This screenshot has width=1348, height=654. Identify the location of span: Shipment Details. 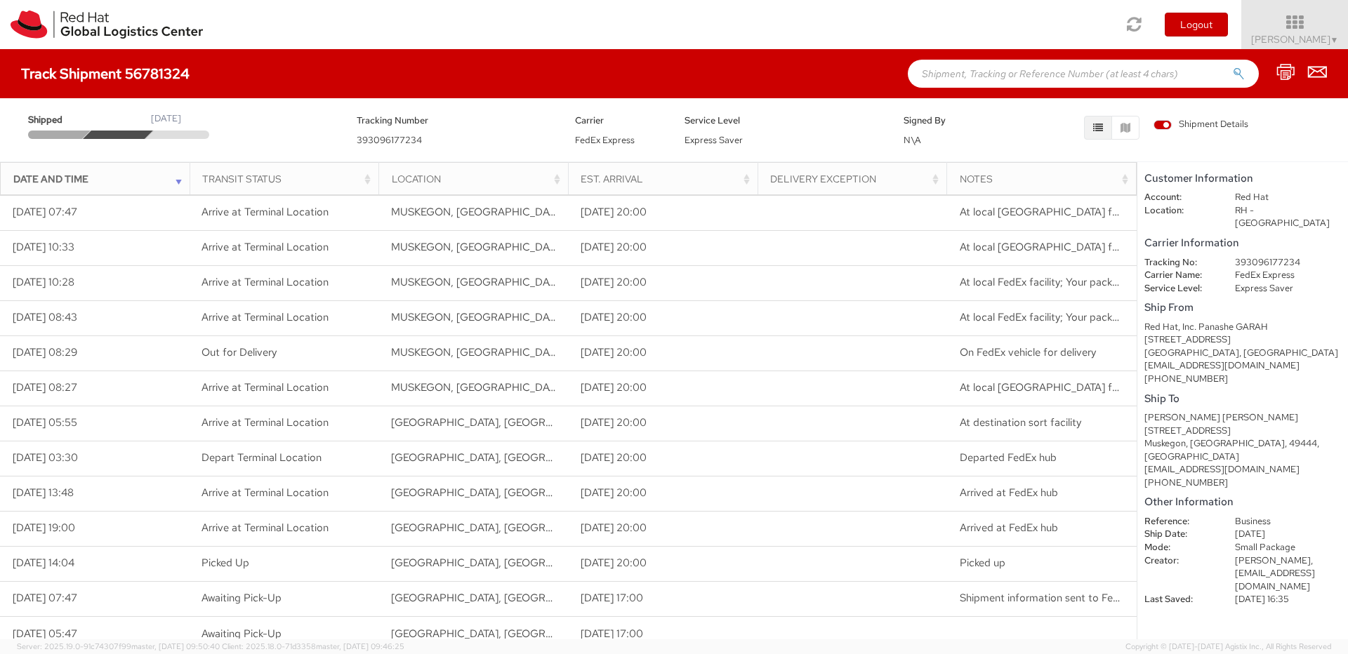
(1200, 124).